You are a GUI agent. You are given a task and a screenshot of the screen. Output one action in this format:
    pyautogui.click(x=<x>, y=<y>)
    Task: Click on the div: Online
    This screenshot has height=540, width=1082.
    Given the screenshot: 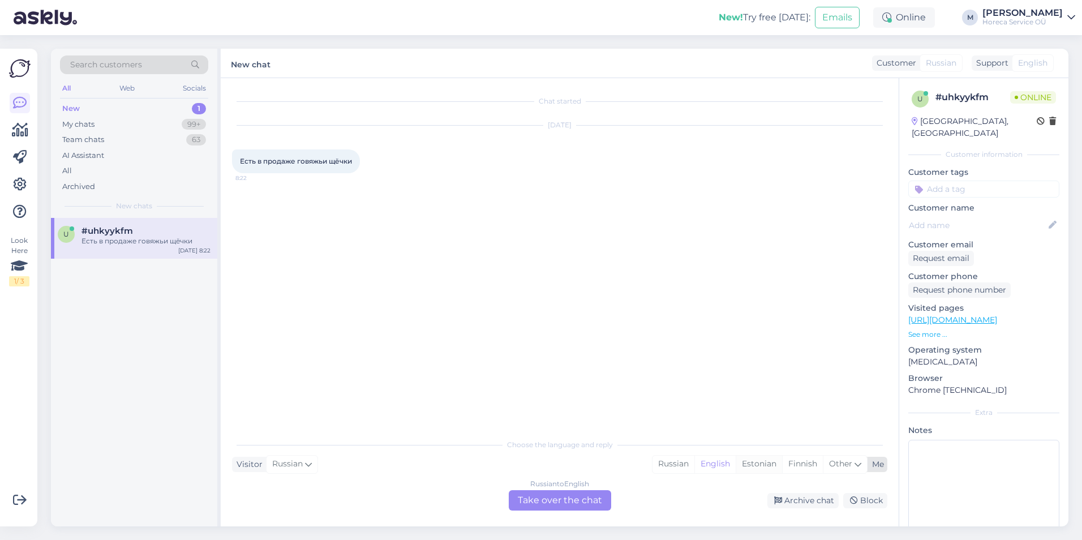 What is the action you would take?
    pyautogui.click(x=904, y=18)
    